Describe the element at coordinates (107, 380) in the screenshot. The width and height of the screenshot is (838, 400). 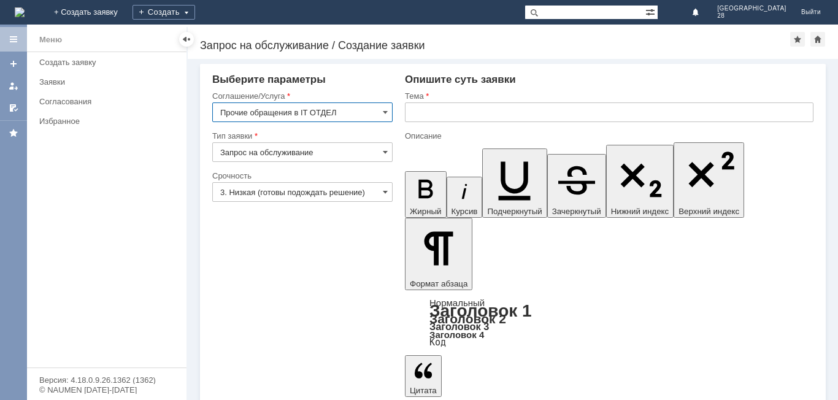
I see `div: Версия: 4.18.0.9.26.1362 (1362)` at that location.